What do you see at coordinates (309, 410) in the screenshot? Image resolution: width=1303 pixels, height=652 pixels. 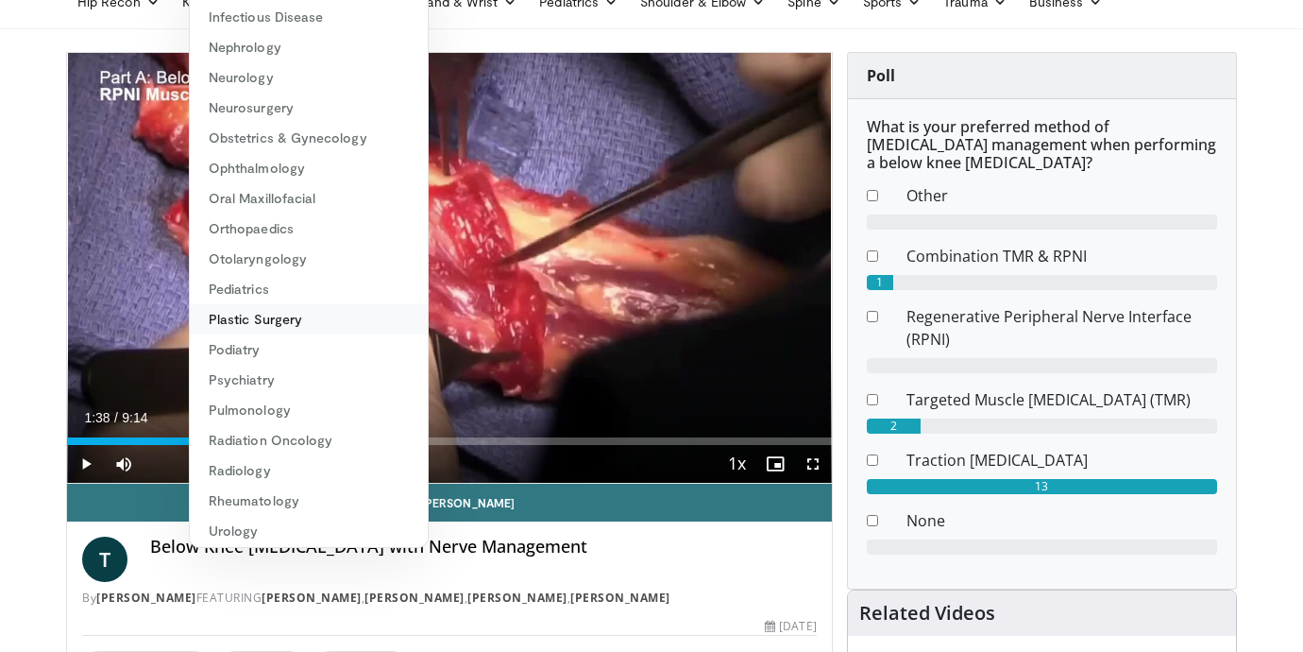 I see `a: Pulmonology` at bounding box center [309, 410].